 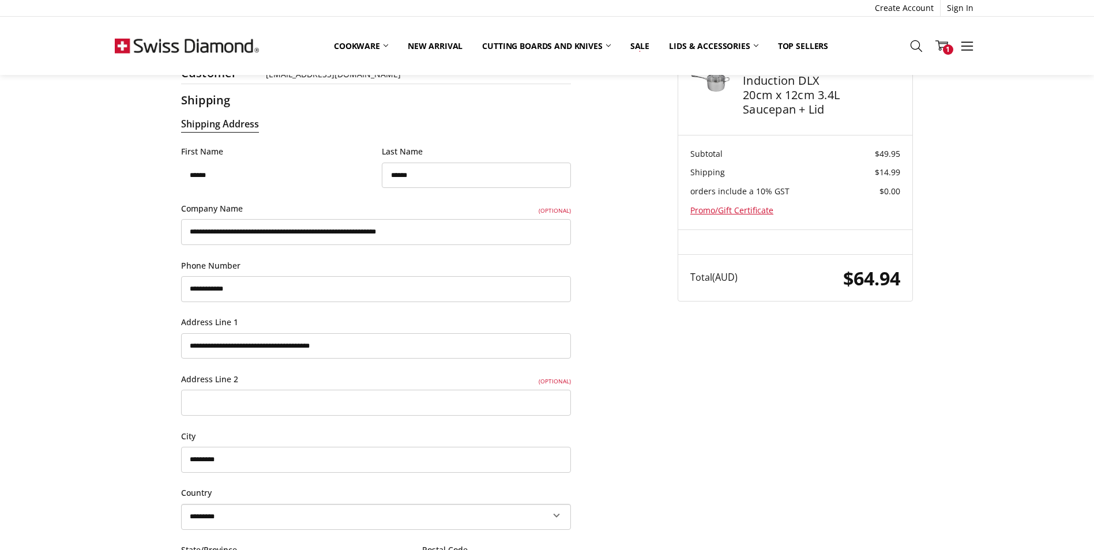 I want to click on h4: 1 x Premium Steel Induction DLX 20cm x 12cm 3.4L Saucepan + Lid, so click(x=793, y=88).